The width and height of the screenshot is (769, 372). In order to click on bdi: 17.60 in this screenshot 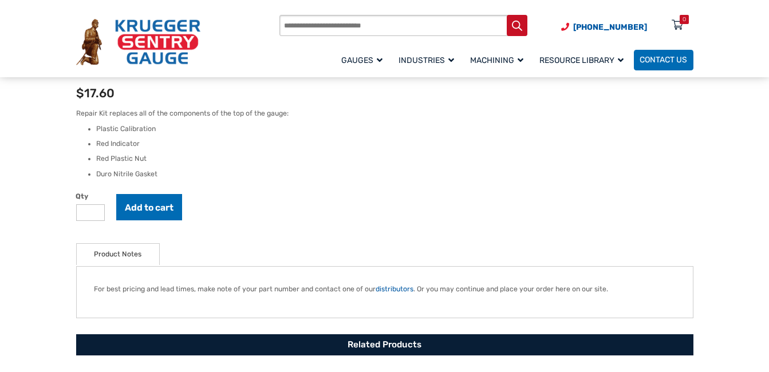, I will do `click(95, 93)`.